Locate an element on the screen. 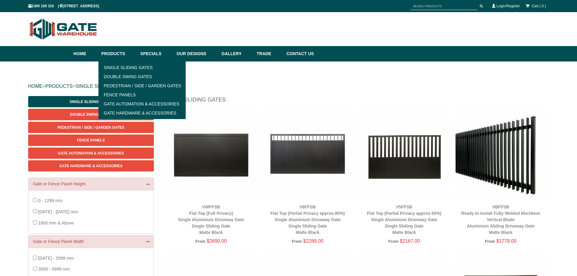 The width and height of the screenshot is (577, 276). img: Gate Warehouse is located at coordinates (63, 29).